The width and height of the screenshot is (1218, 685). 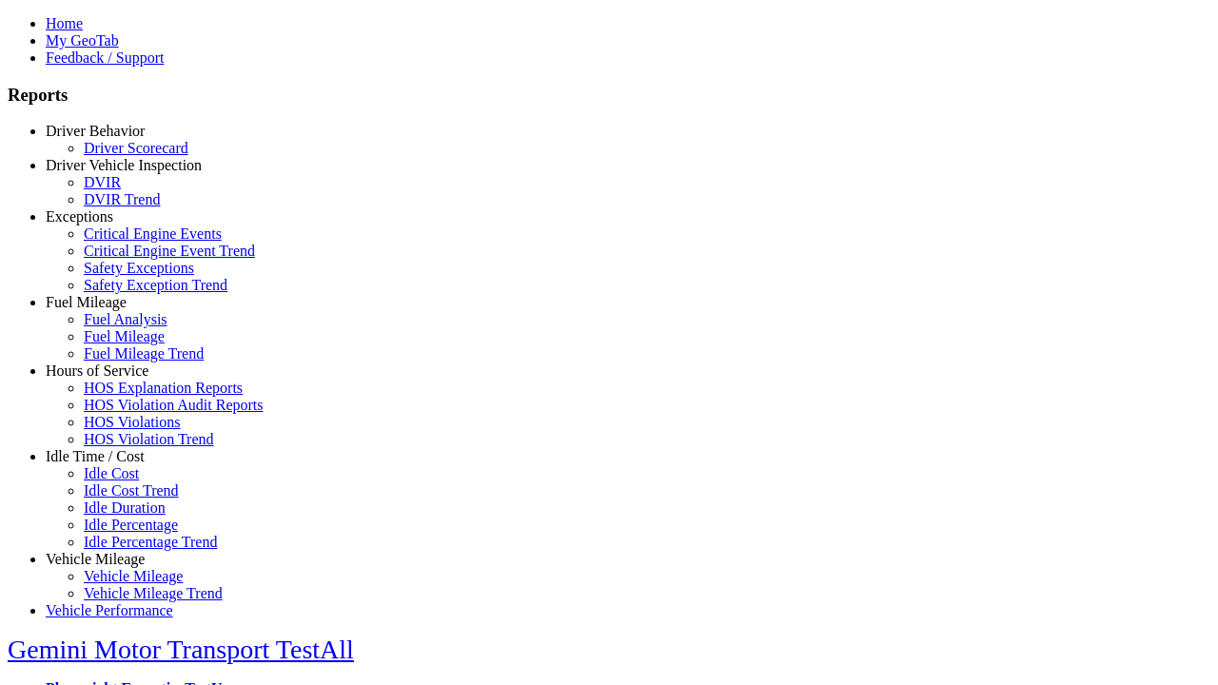 I want to click on h3: Reports, so click(x=609, y=95).